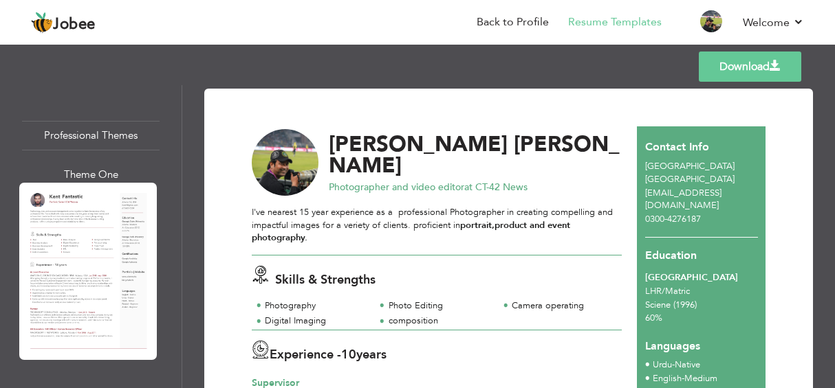 Image resolution: width=835 pixels, height=388 pixels. I want to click on span: Sciene, so click(657, 305).